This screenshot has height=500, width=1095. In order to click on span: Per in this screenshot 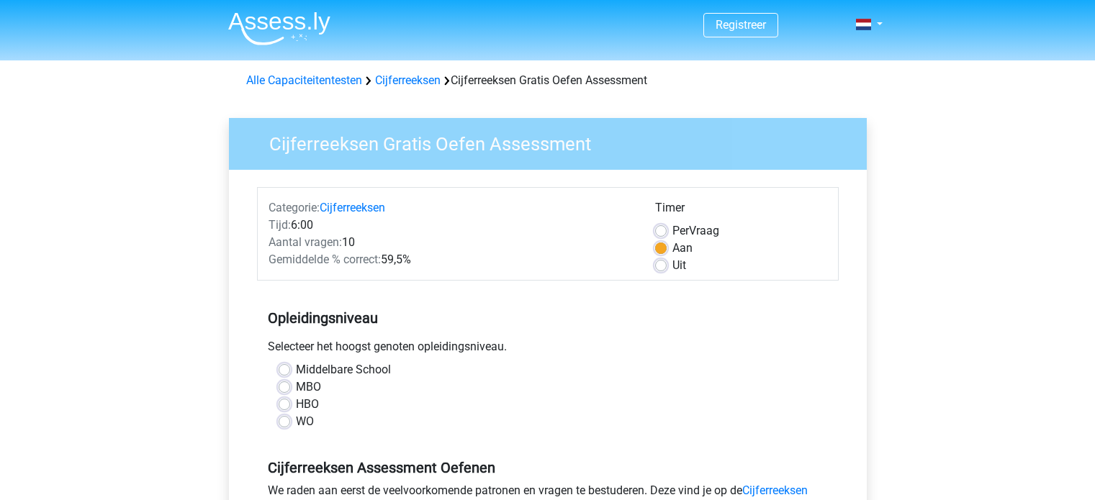, I will do `click(680, 230)`.